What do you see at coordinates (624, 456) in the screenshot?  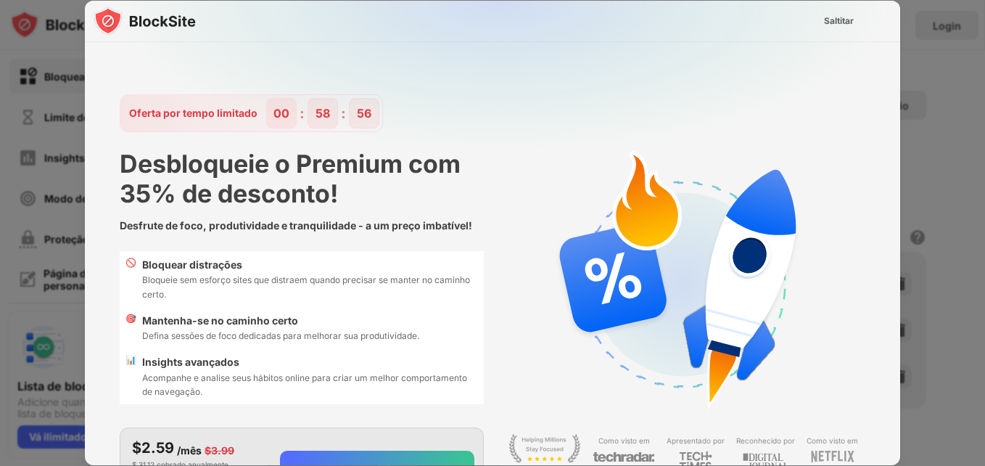 I see `img: light-techradar.svg` at bounding box center [624, 456].